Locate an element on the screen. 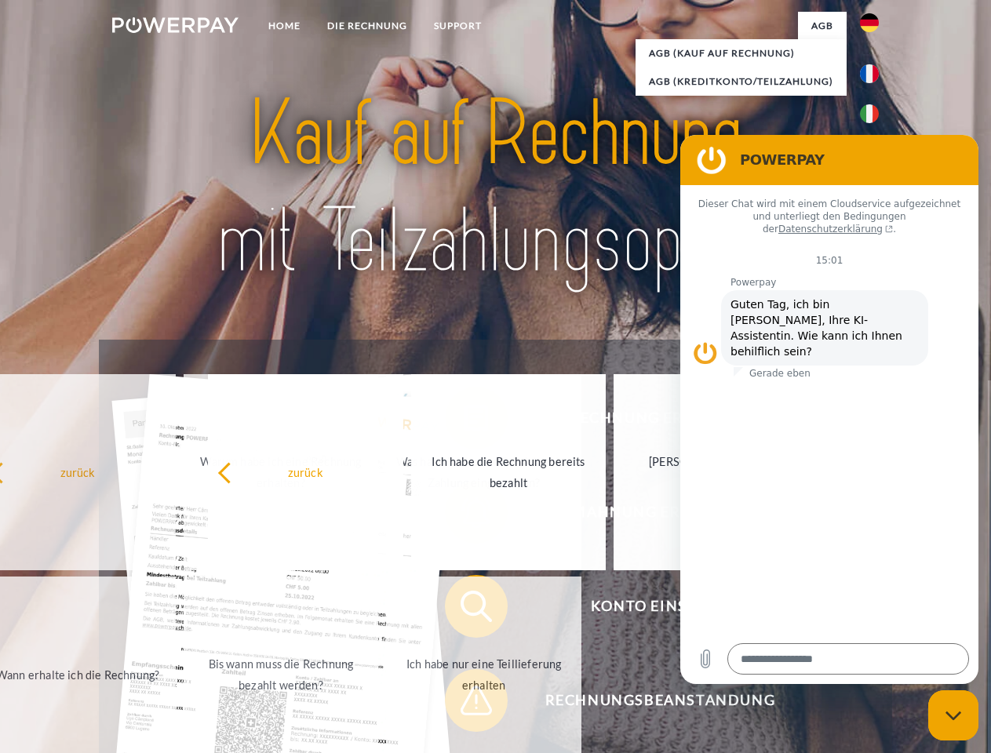 The height and width of the screenshot is (753, 991). a: agb is located at coordinates (822, 26).